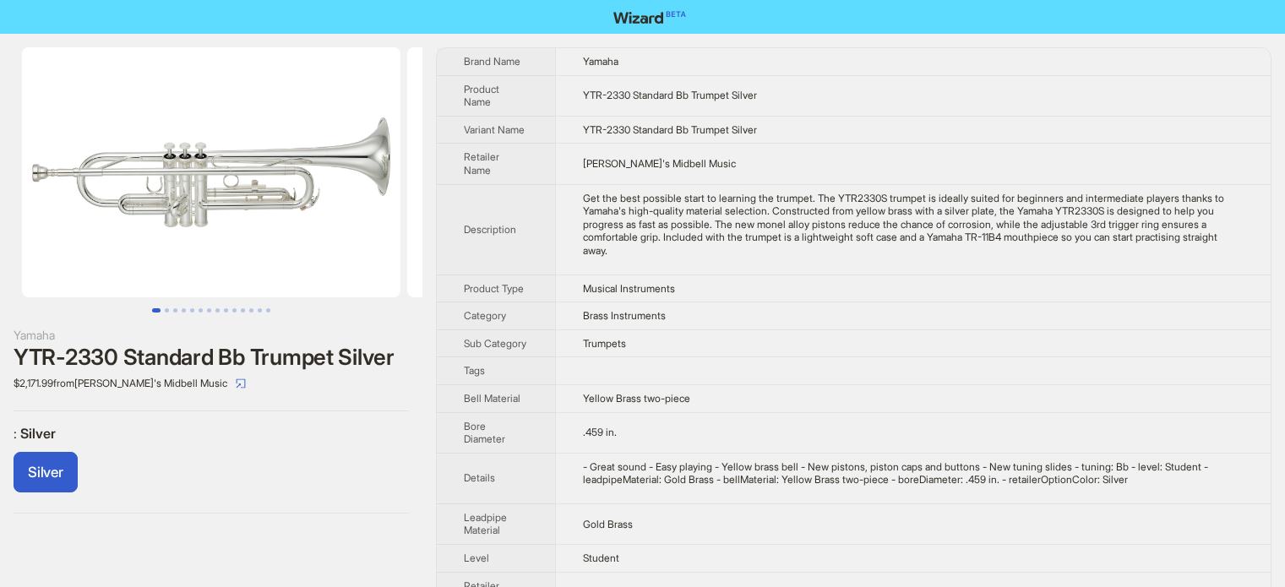  I want to click on button: Go to slide 6, so click(200, 310).